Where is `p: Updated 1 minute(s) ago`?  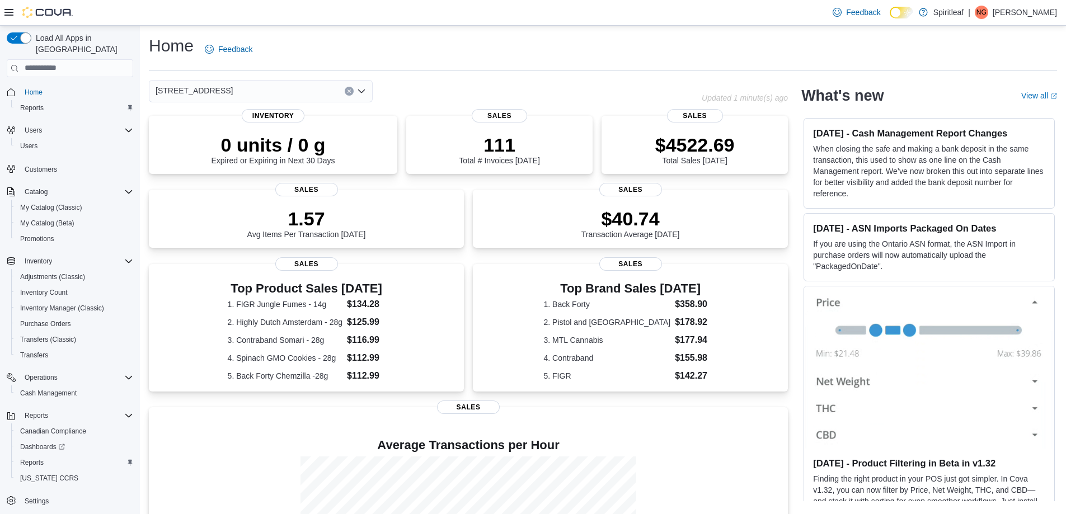 p: Updated 1 minute(s) ago is located at coordinates (745, 98).